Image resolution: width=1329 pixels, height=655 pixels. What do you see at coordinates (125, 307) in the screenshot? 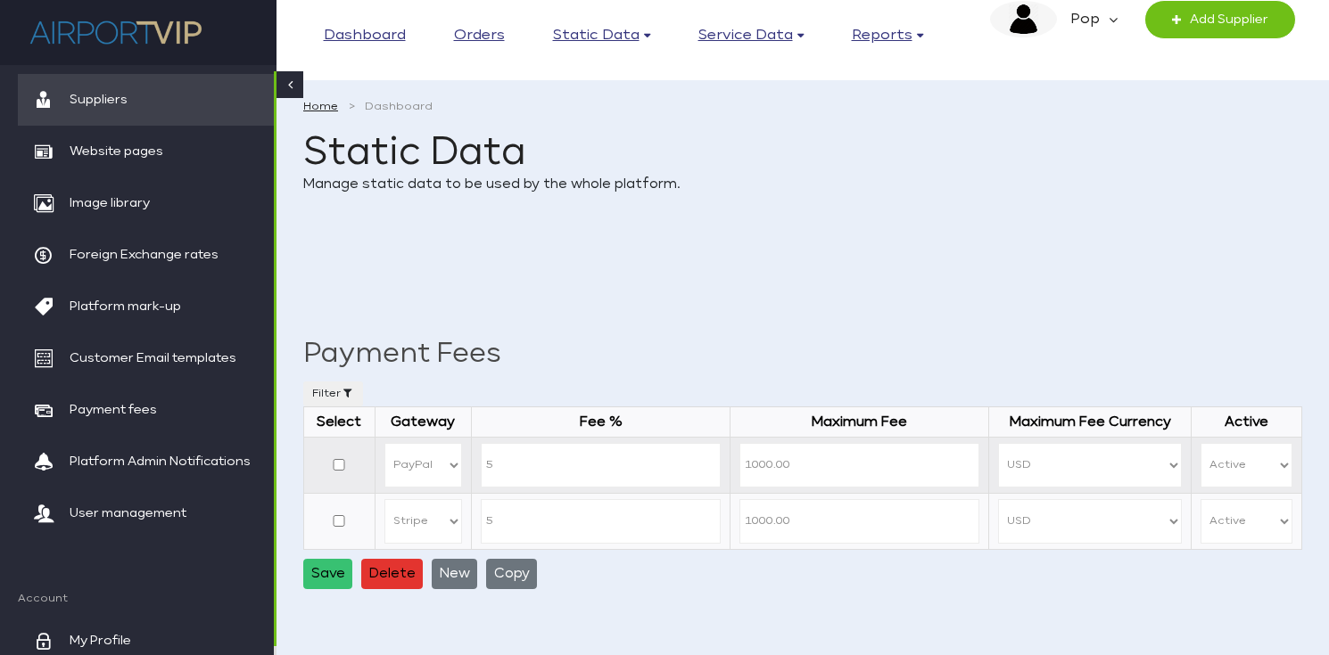
I see `span: Platform mark-up` at bounding box center [125, 307].